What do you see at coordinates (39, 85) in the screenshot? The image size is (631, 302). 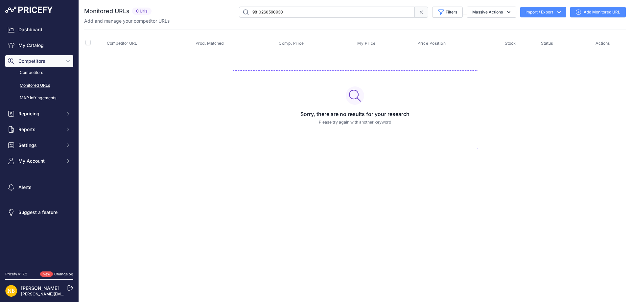 I see `a: Monitored URLs` at bounding box center [39, 85].